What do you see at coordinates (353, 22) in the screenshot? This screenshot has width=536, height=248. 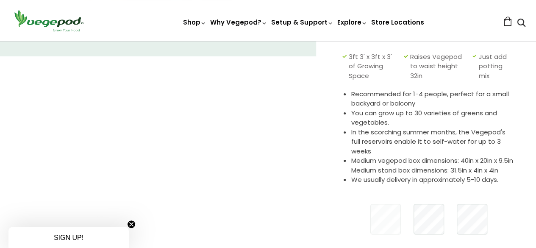 I see `a: Explore` at bounding box center [353, 22].